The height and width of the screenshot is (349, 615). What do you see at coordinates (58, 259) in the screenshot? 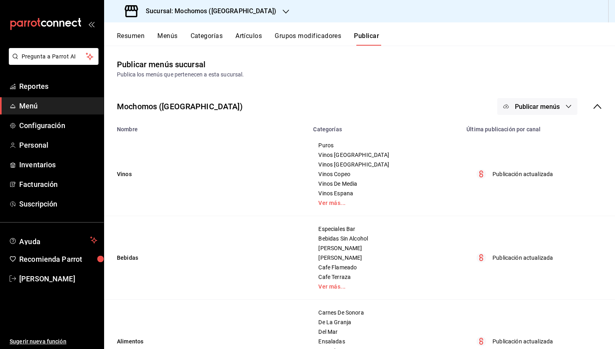
I see `span: Recomienda Parrot` at bounding box center [58, 259].